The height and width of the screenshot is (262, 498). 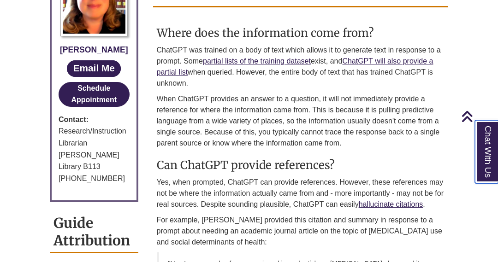 What do you see at coordinates (94, 232) in the screenshot?
I see `h2: Guide Attribution` at bounding box center [94, 232].